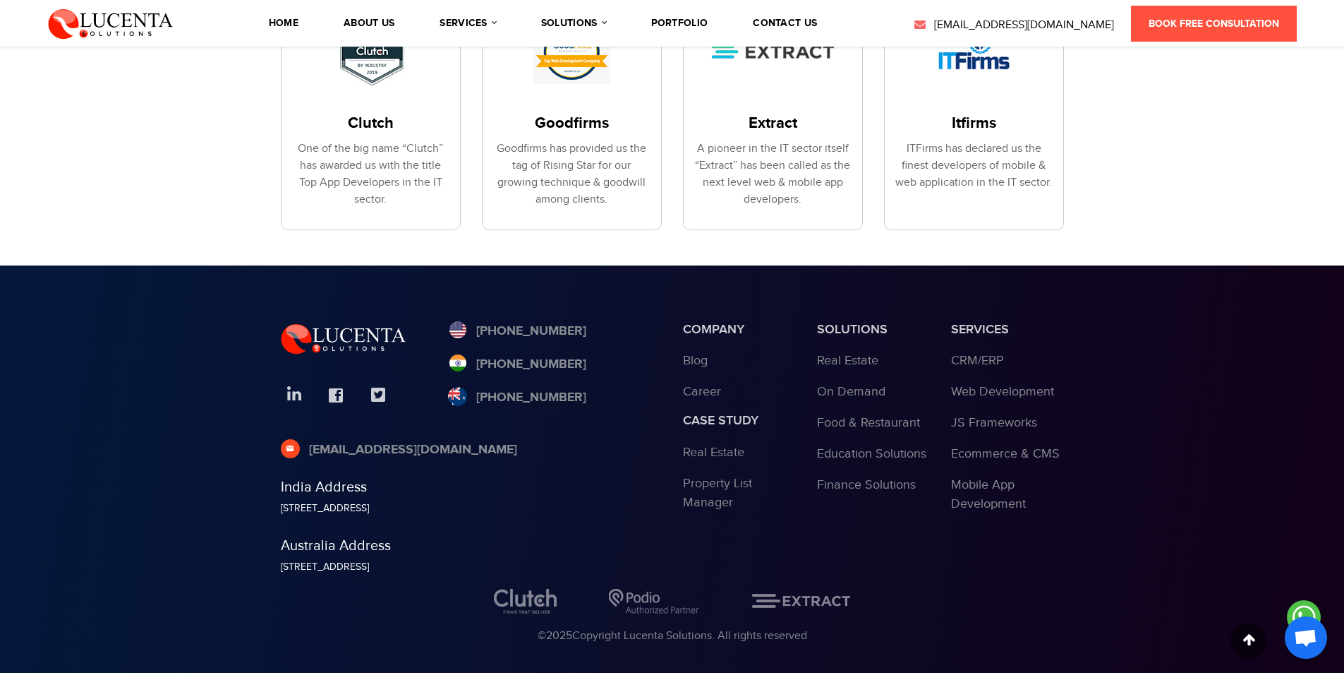 The image size is (1344, 673). I want to click on a: solutions, so click(574, 23).